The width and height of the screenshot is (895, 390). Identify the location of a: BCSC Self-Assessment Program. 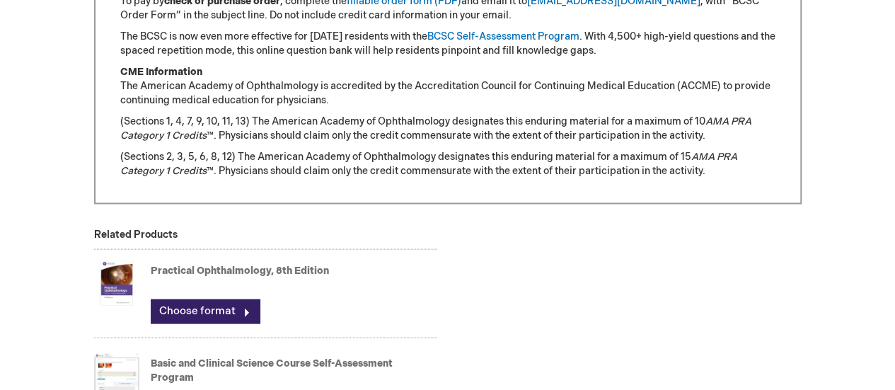
(503, 36).